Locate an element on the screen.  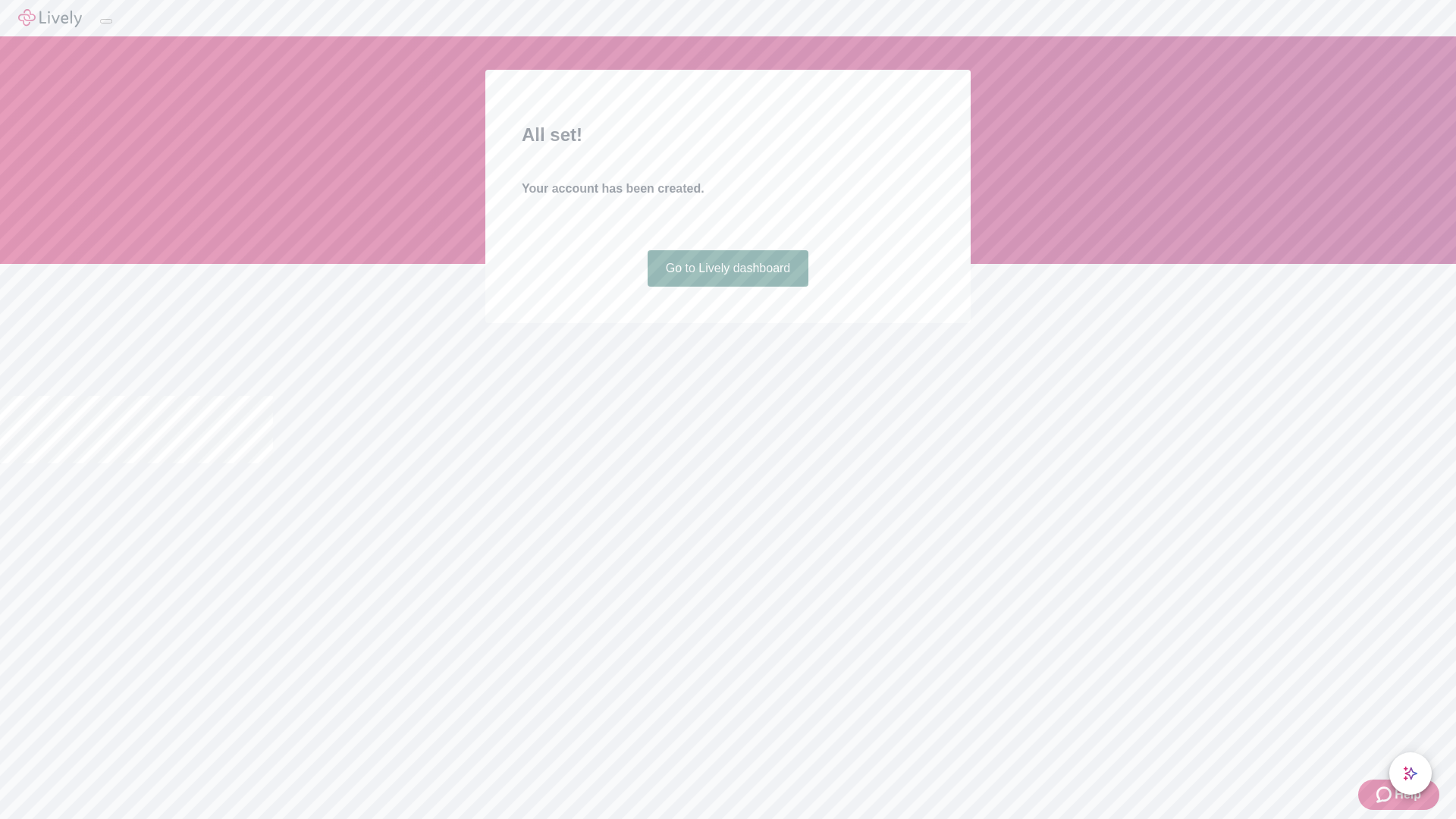
h4: Your account has been created. is located at coordinates (728, 188).